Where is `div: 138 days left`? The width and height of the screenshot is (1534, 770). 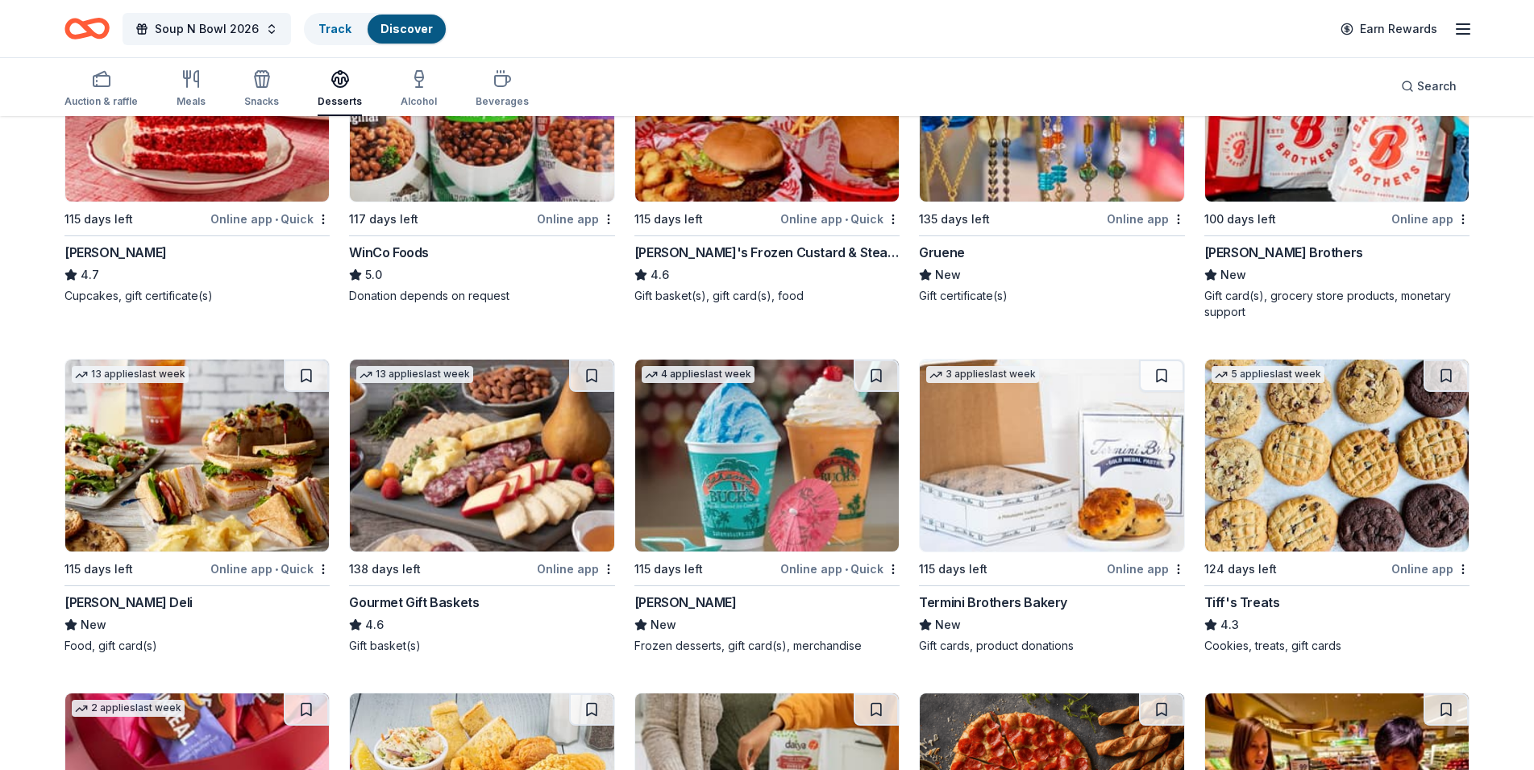 div: 138 days left is located at coordinates (384, 569).